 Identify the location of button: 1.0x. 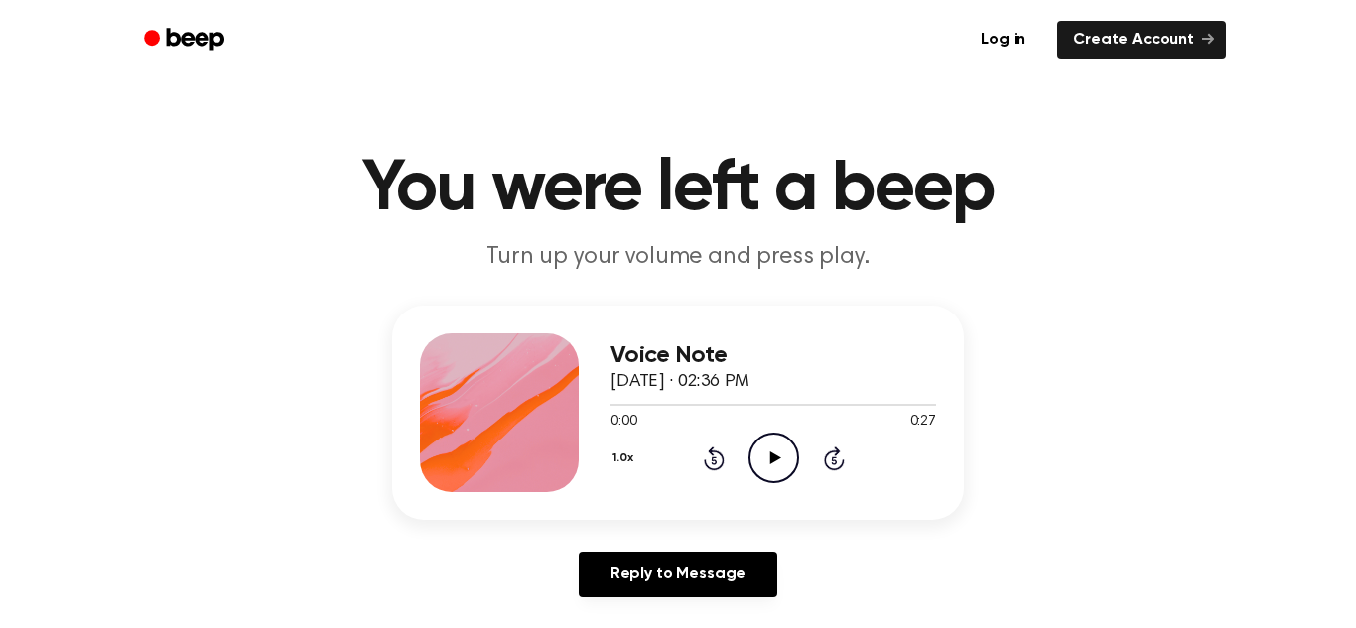
(625, 459).